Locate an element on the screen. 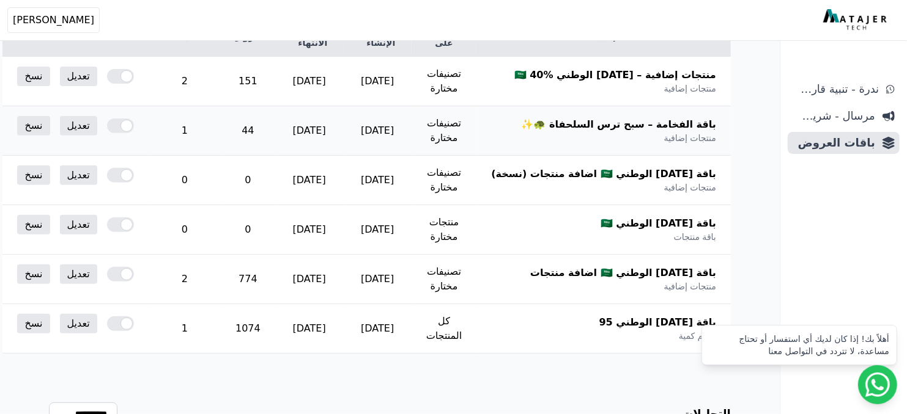 Image resolution: width=907 pixels, height=414 pixels. td: كل المنتجات is located at coordinates (444, 329).